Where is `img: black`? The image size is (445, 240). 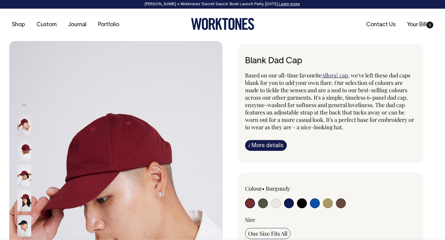
img: black is located at coordinates (24, 226).